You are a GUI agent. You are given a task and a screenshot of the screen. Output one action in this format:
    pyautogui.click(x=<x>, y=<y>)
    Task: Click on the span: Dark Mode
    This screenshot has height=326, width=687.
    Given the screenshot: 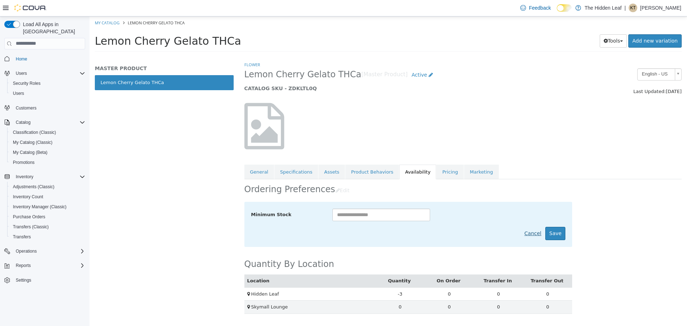 What is the action you would take?
    pyautogui.click(x=557, y=12)
    